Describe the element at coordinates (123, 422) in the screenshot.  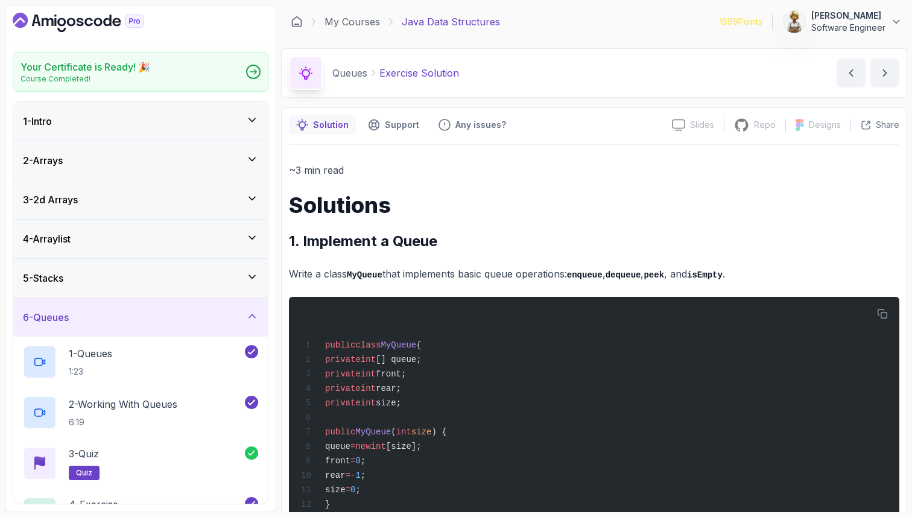
I see `p: 6:19` at that location.